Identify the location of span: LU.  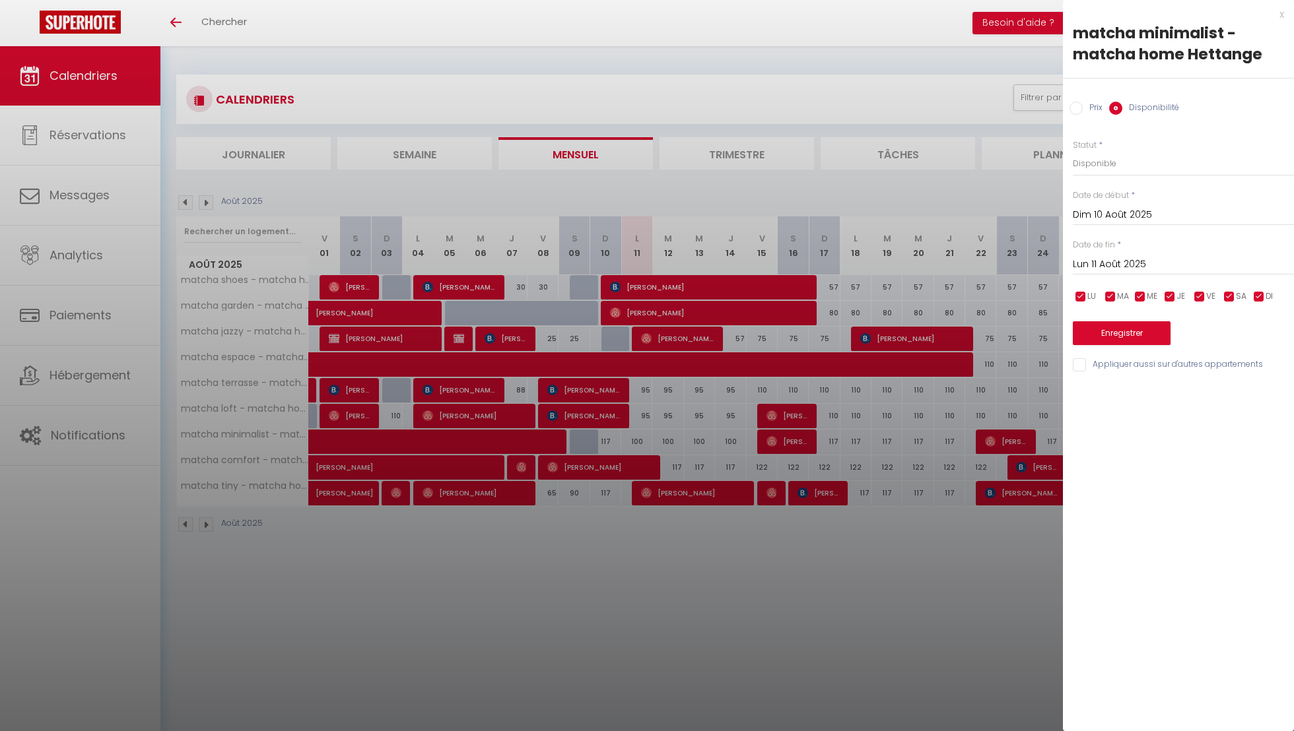
(1091, 296).